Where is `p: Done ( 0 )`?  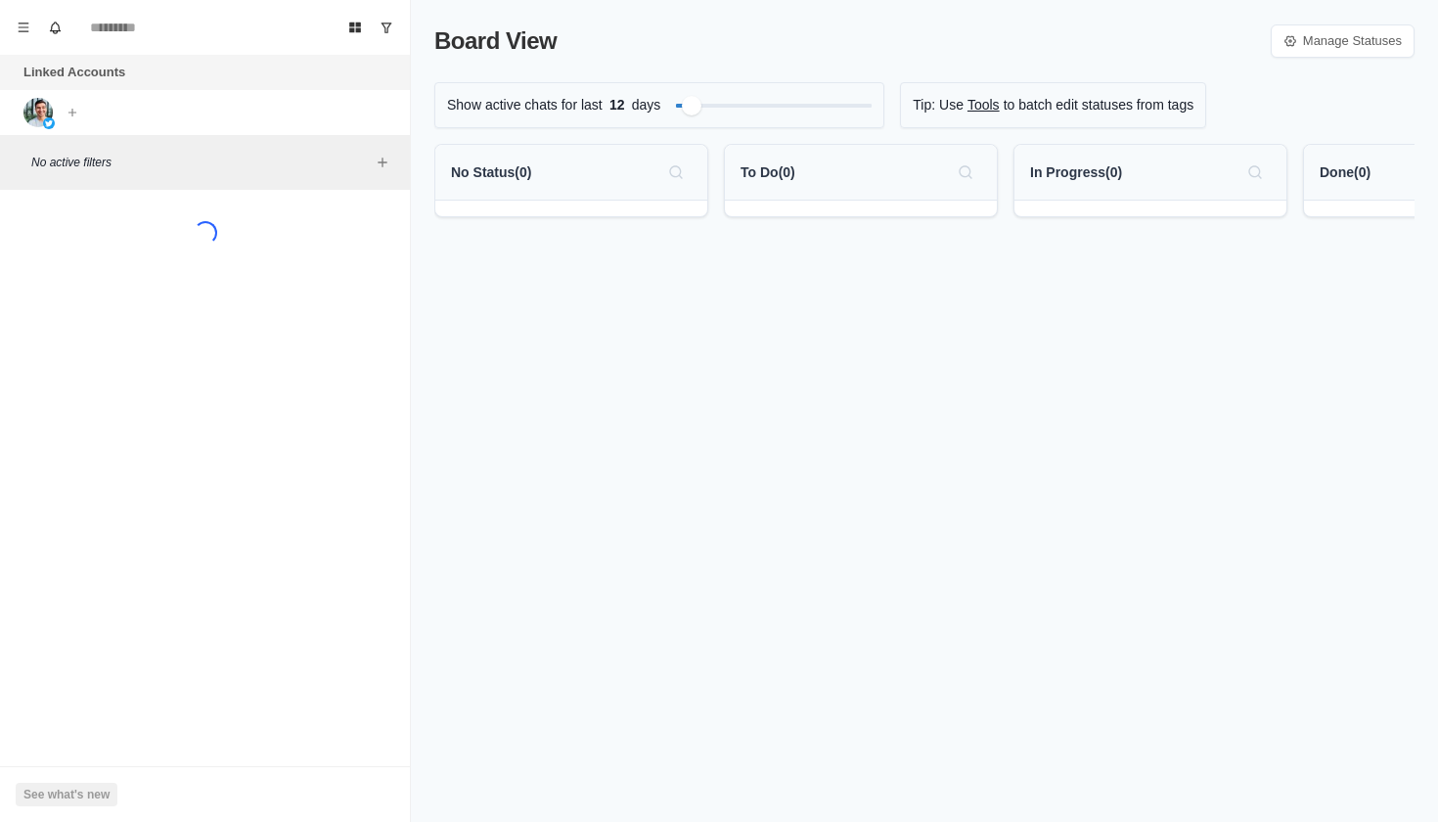 p: Done ( 0 ) is located at coordinates (1346, 172).